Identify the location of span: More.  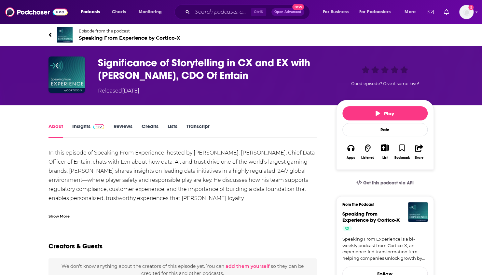
(410, 12).